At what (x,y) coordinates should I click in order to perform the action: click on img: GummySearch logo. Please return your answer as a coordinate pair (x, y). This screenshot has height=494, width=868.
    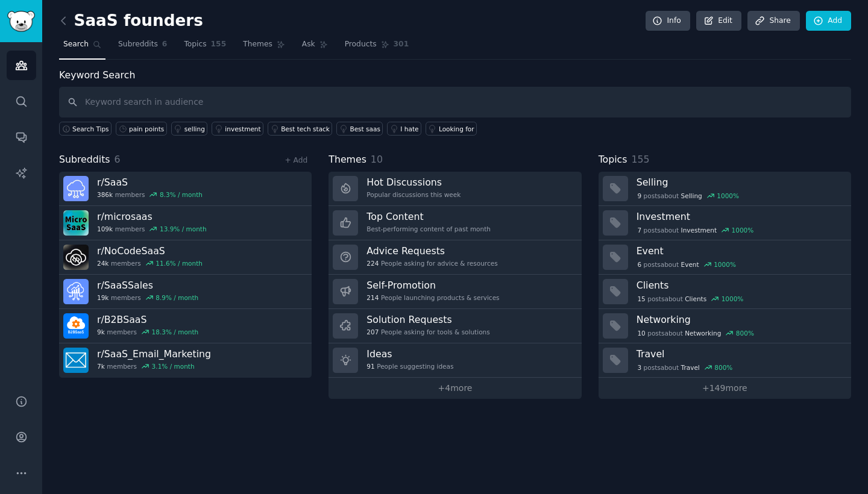
    Looking at the image, I should click on (21, 21).